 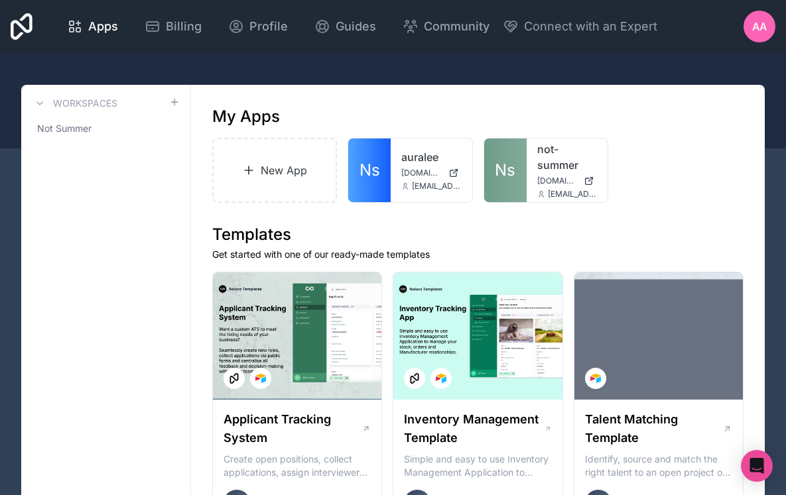 I want to click on div: Open Intercom Messenger, so click(x=756, y=466).